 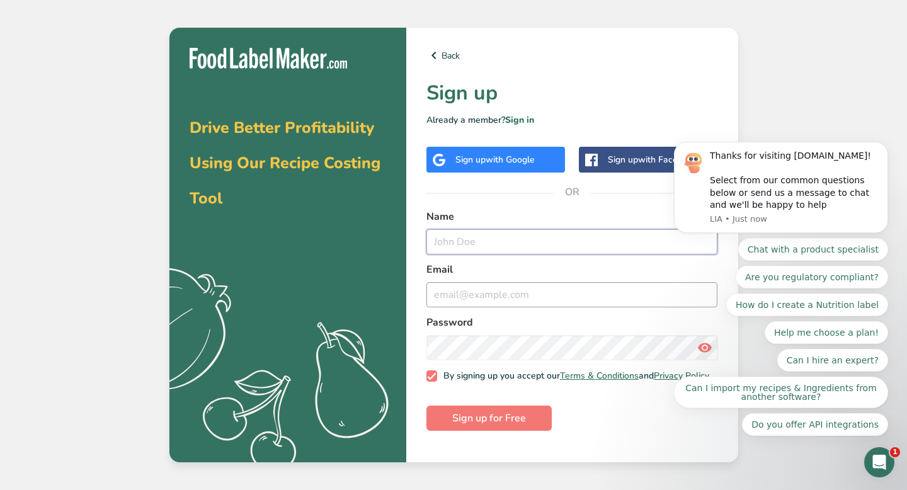 What do you see at coordinates (157, 352) in the screenshot?
I see `button: Quick reply: Are you regulatory compliant?` at bounding box center [157, 352].